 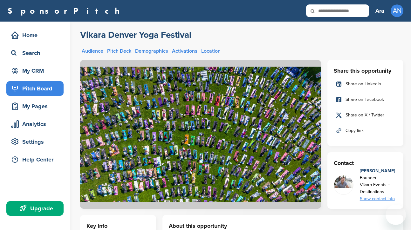 What do you see at coordinates (200, 134) in the screenshot?
I see `img: Sponsorpitch &` at bounding box center [200, 134].